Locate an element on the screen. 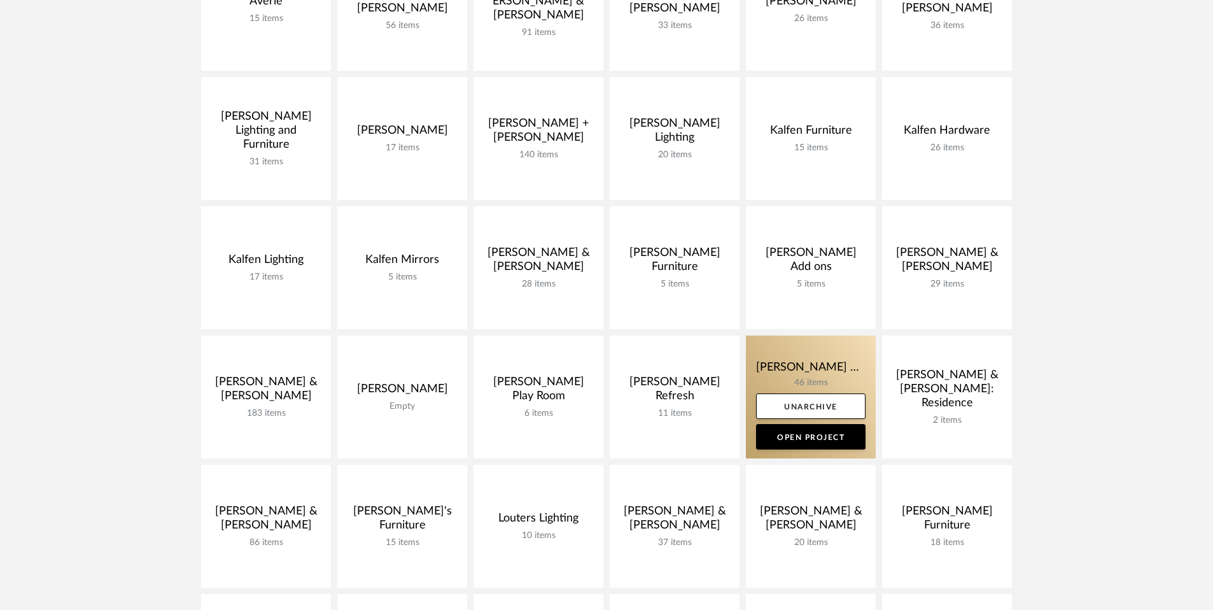  div: 33 items is located at coordinates (674, 25).